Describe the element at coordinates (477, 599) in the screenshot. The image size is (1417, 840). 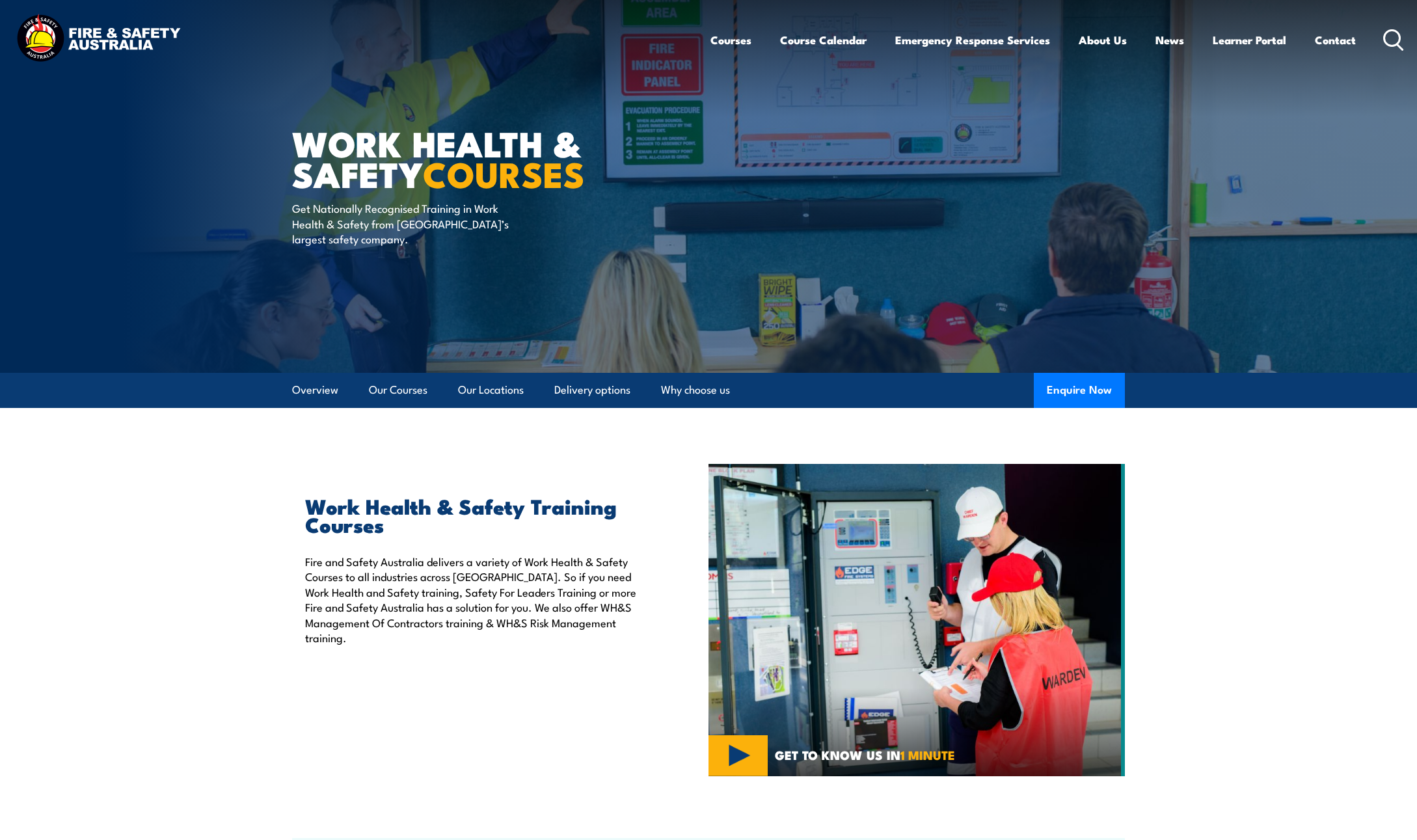
I see `p: Fire and Safety Australia delivers a variety of Work Health & Safety Courses to all industries ac...` at that location.